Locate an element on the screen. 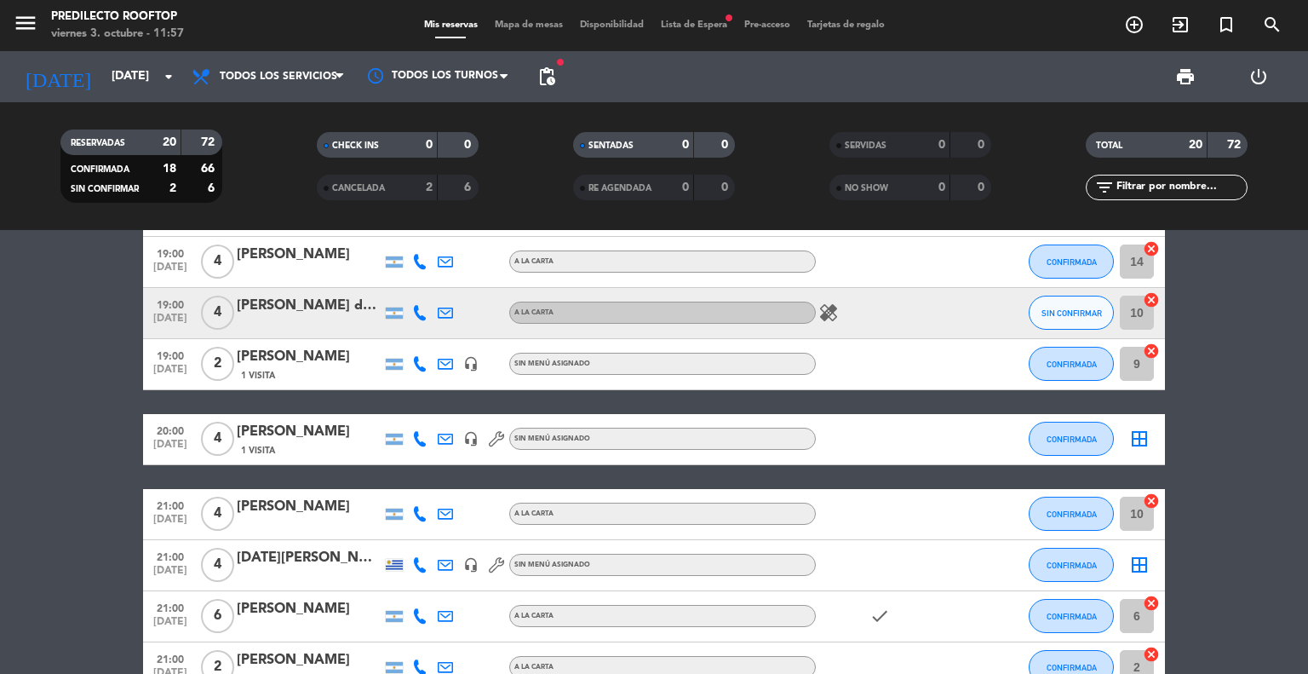 This screenshot has height=674, width=1308. span: 6 is located at coordinates (217, 616).